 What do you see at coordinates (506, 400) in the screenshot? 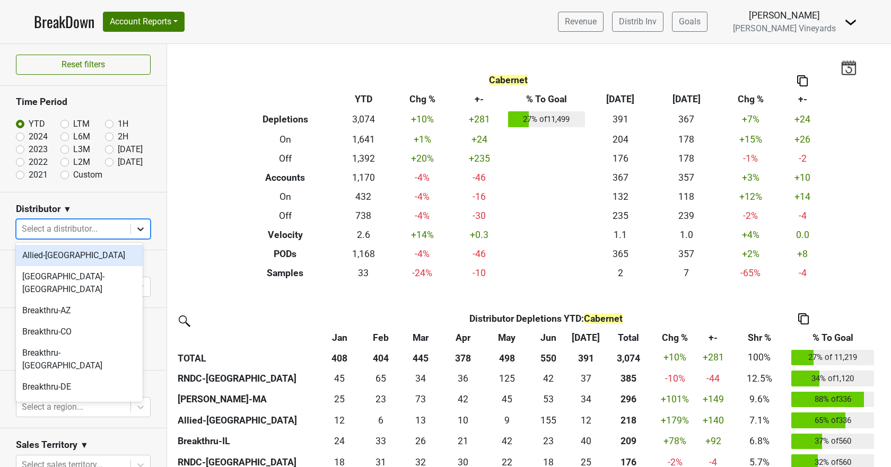
I see `td: 45.33` at bounding box center [506, 400].